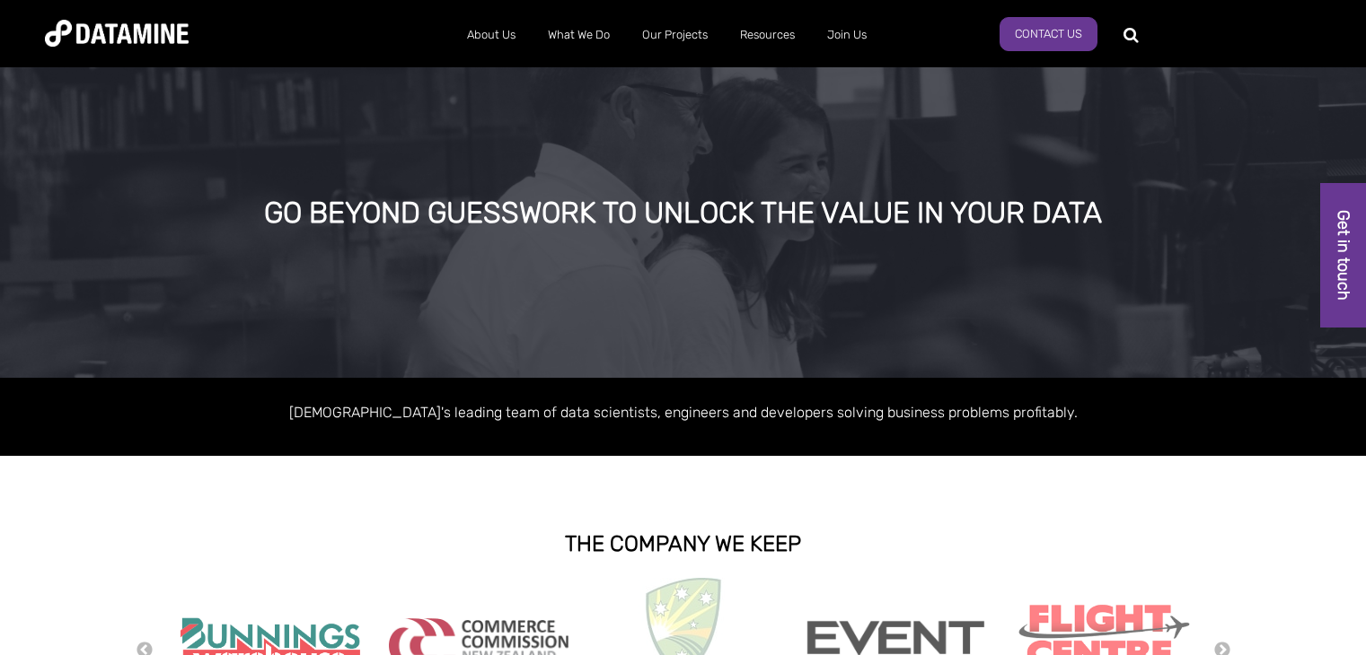 This screenshot has width=1366, height=655. What do you see at coordinates (578, 35) in the screenshot?
I see `a: What We Do` at bounding box center [578, 35].